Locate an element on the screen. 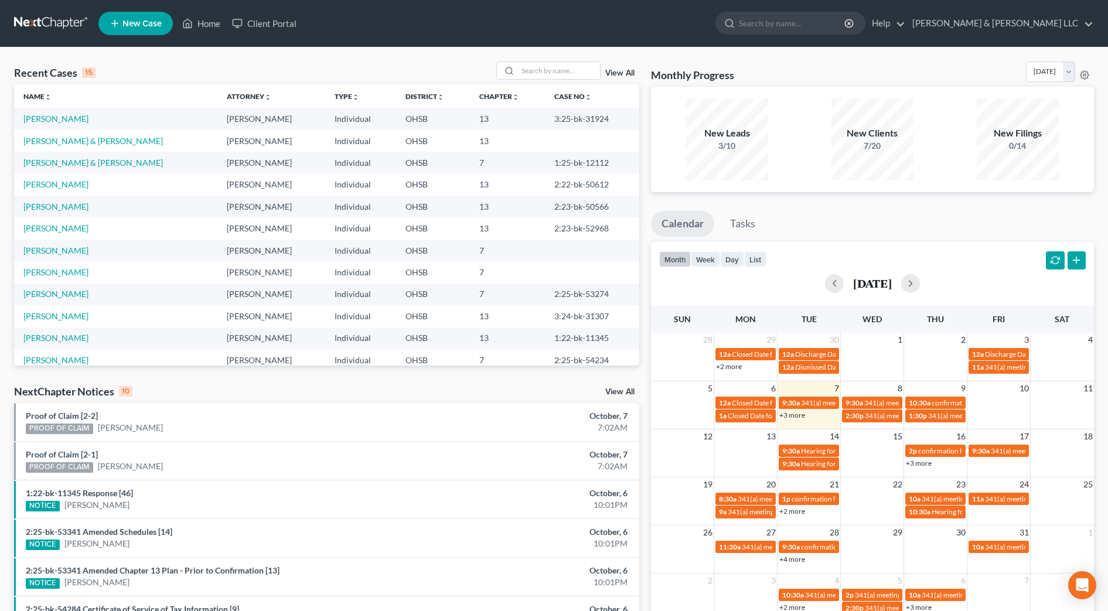 This screenshot has width=1108, height=611. div: Open Intercom Messenger is located at coordinates (1082, 585).